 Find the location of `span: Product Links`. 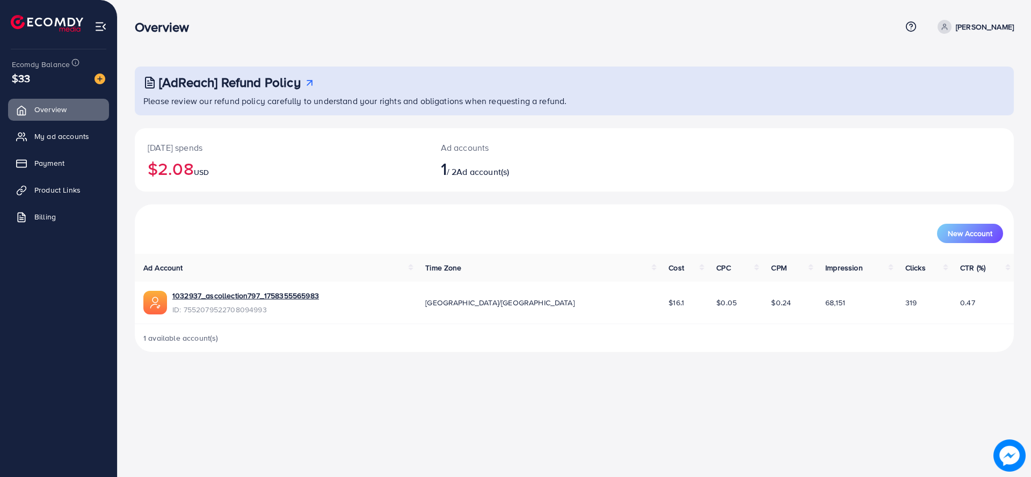

span: Product Links is located at coordinates (57, 190).